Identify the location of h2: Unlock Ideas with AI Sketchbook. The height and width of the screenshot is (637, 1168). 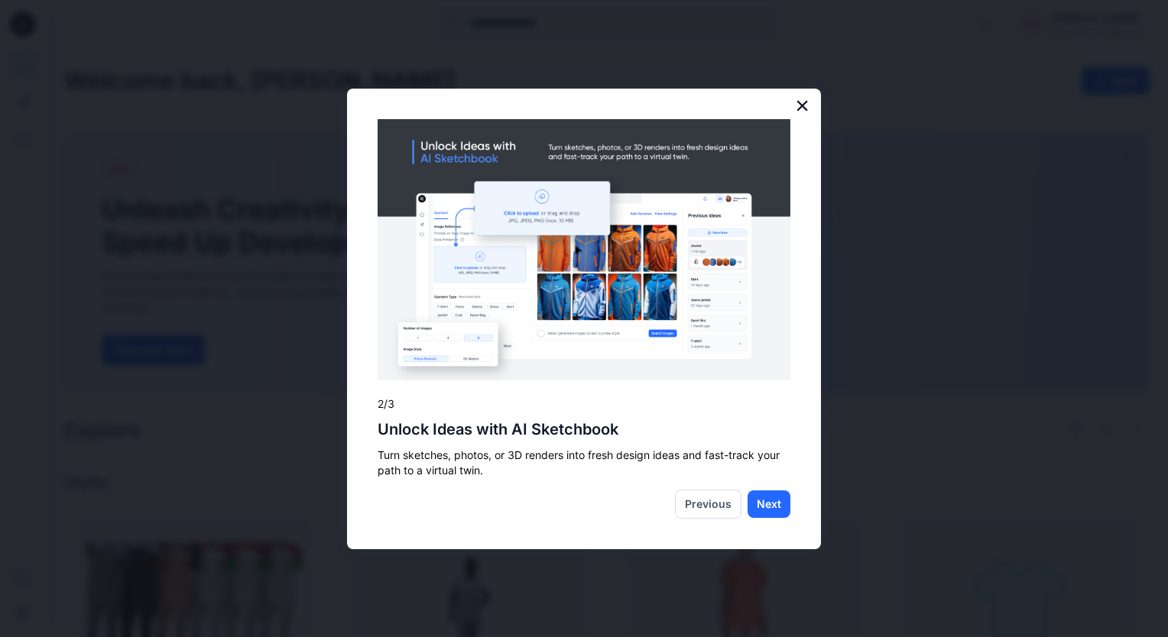
(584, 430).